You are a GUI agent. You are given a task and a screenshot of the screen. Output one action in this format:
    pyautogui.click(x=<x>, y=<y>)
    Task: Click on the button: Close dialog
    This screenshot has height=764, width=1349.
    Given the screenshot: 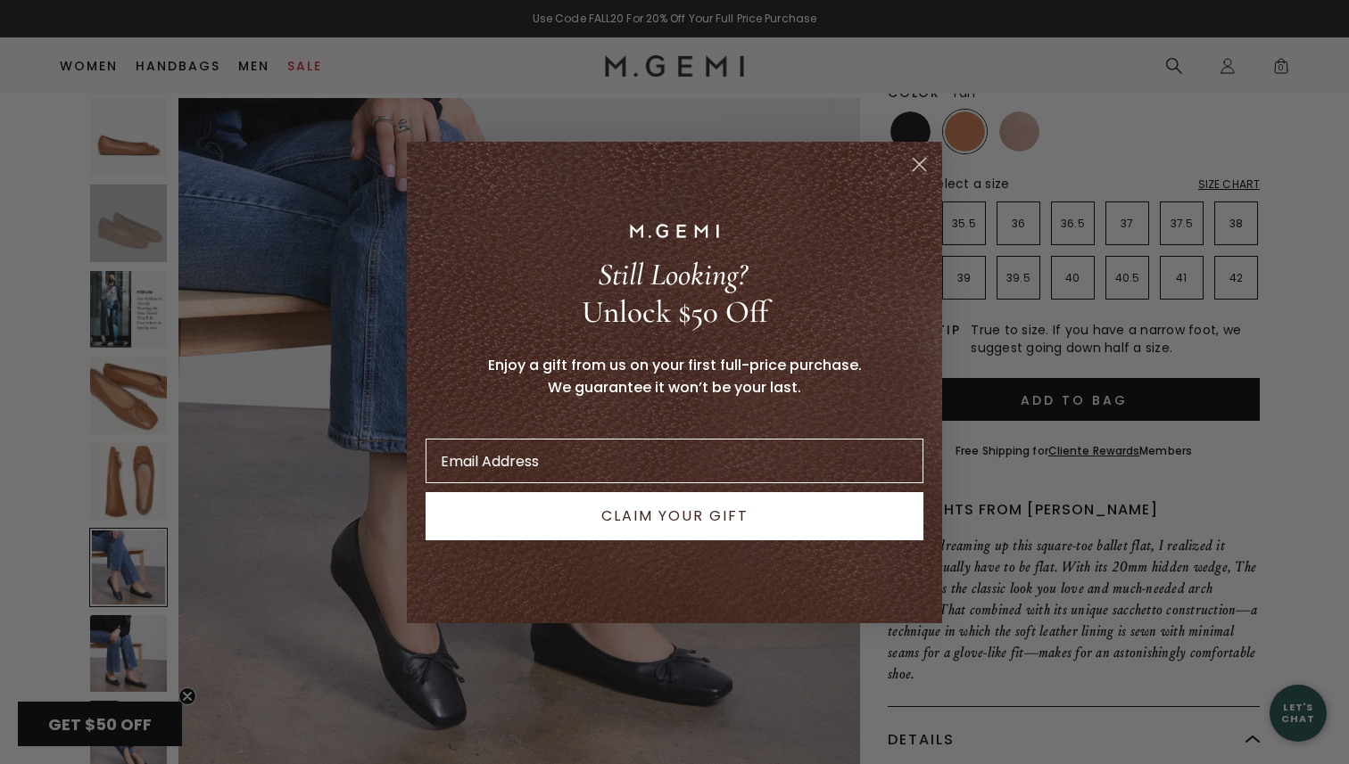 What is the action you would take?
    pyautogui.click(x=919, y=164)
    